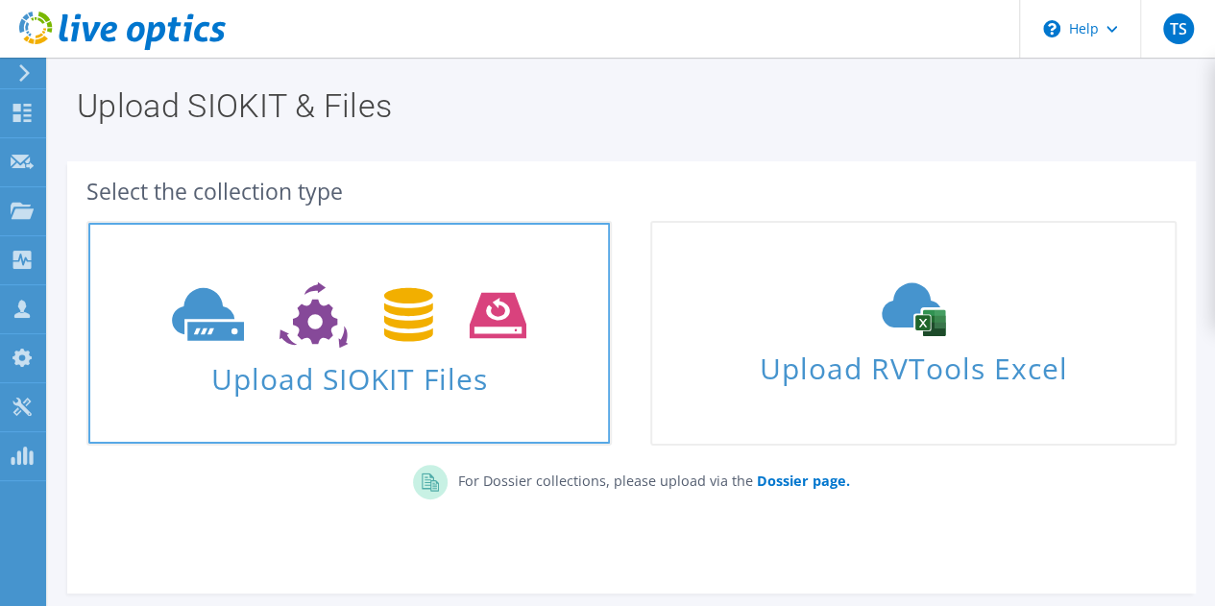  What do you see at coordinates (631, 191) in the screenshot?
I see `div: Select the collection type` at bounding box center [631, 191].